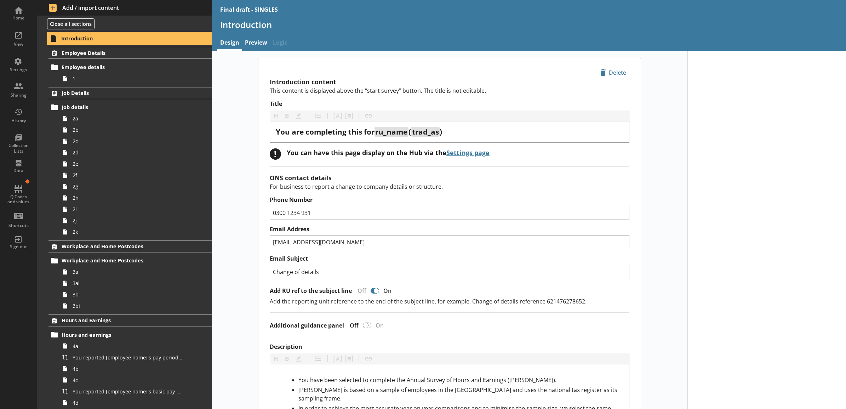  What do you see at coordinates (127, 220) in the screenshot?
I see `span: 2j` at bounding box center [127, 220].